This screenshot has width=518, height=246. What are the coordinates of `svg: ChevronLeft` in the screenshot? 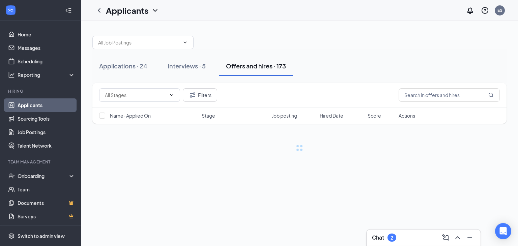 It's located at (99, 10).